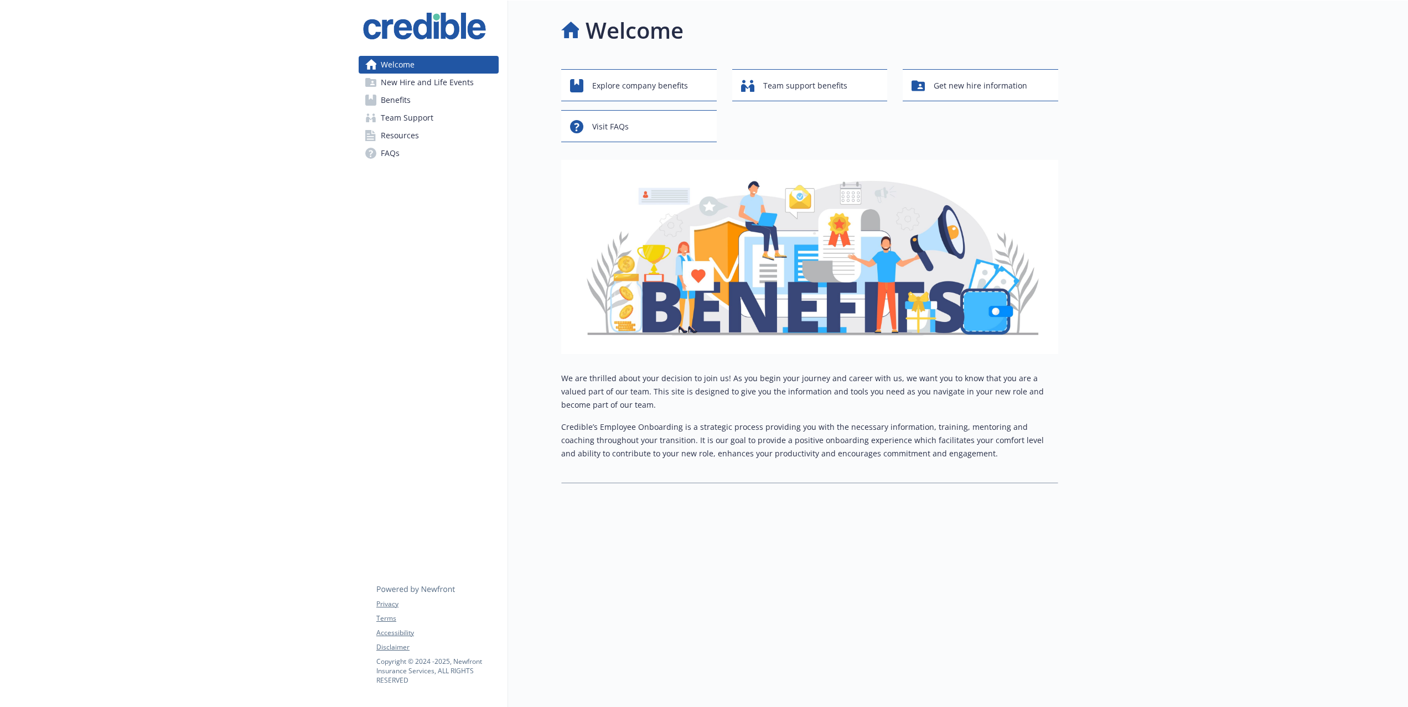 The width and height of the screenshot is (1408, 707). Describe the element at coordinates (437, 671) in the screenshot. I see `p: Copyright © 2024 - 2025 , Newfront Insurance Services, ALL RIGHTS RESERVED` at that location.